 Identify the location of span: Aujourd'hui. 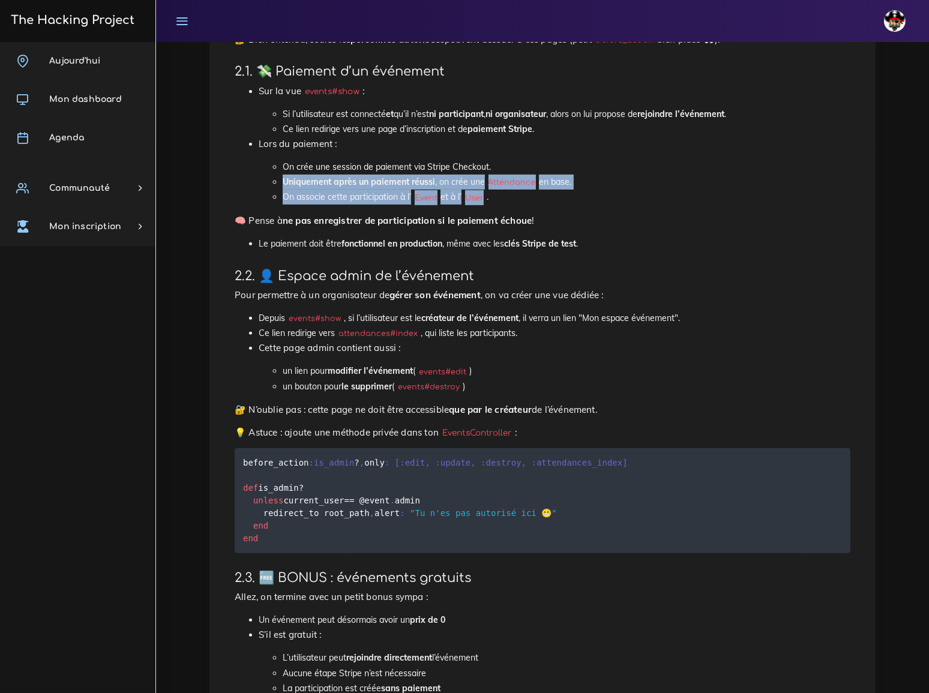
(74, 61).